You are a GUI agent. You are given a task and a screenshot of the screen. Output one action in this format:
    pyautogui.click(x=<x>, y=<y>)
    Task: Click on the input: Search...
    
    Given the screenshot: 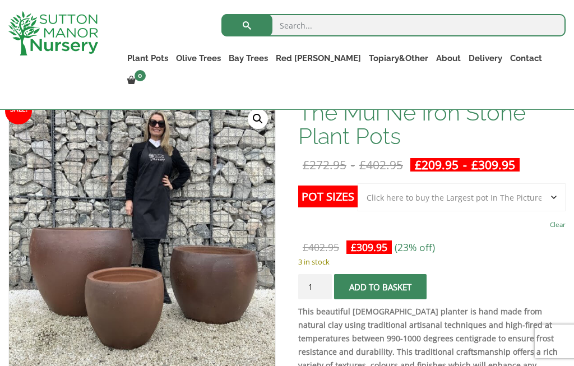 What is the action you would take?
    pyautogui.click(x=394, y=25)
    